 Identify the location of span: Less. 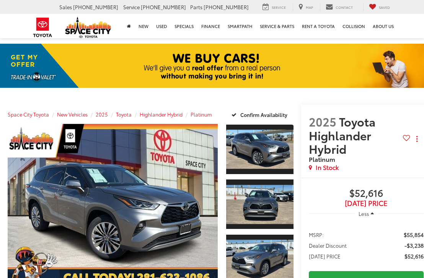
(364, 213).